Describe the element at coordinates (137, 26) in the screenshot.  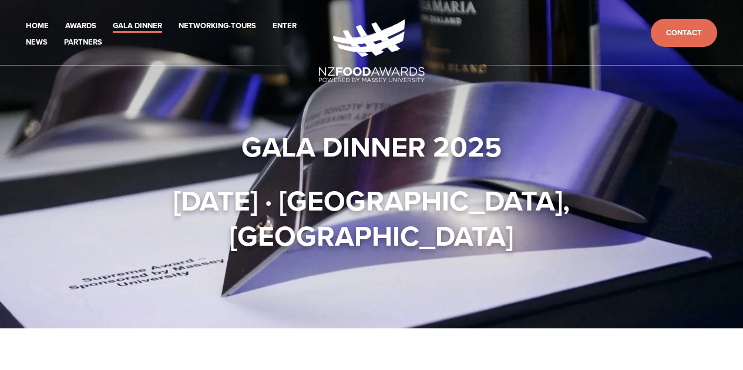
I see `a: Gala Dinner` at that location.